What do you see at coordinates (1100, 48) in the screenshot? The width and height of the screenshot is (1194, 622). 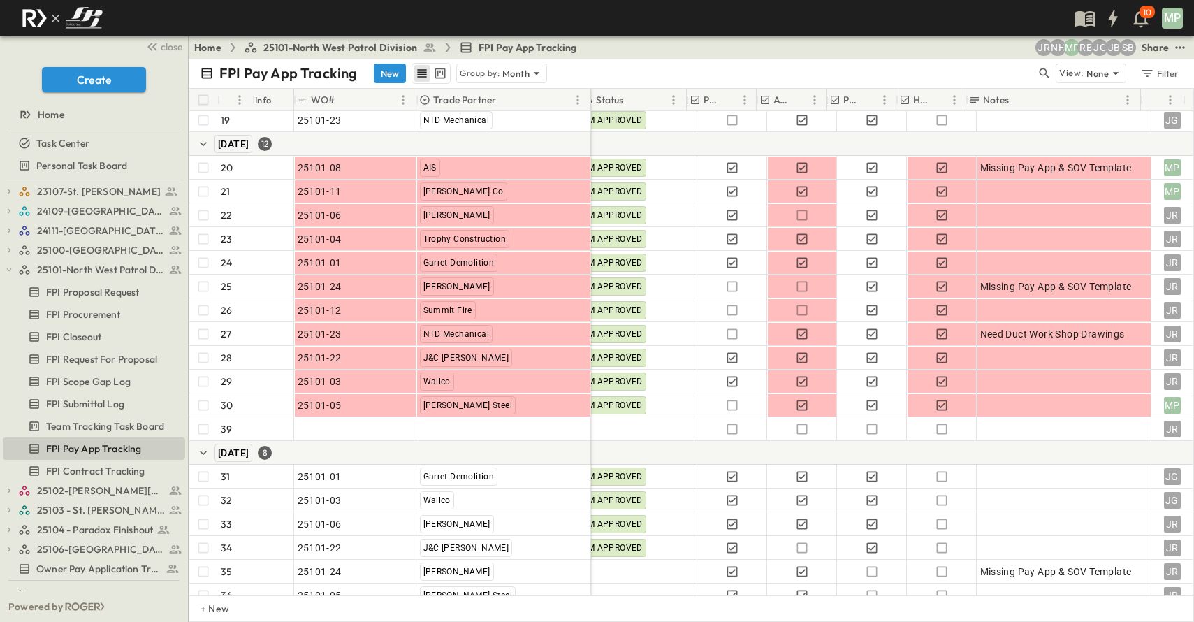 I see `div: Josh Gille (jgille@fpibuilders.com)` at bounding box center [1100, 48].